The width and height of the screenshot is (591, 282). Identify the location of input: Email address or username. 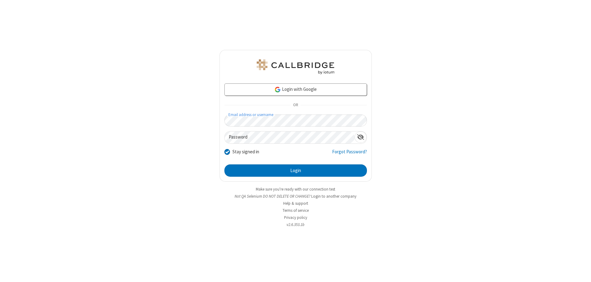
(296, 120).